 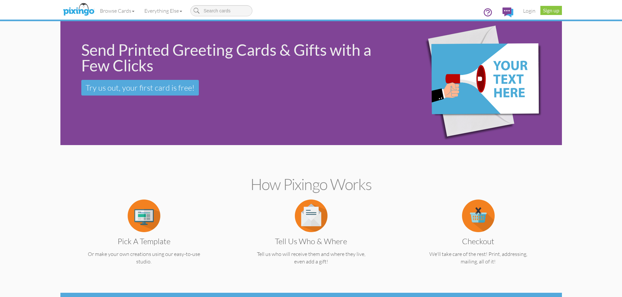 I want to click on a: Login, so click(x=529, y=11).